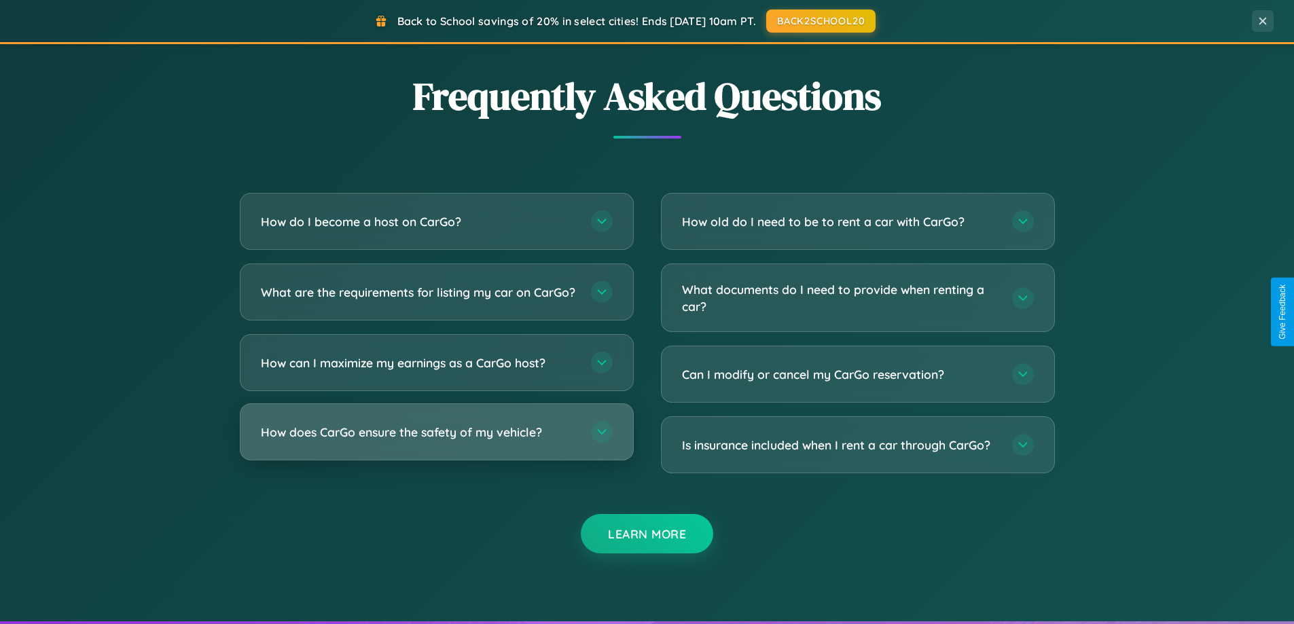  What do you see at coordinates (419, 221) in the screenshot?
I see `h3: How do I become a host on CarGo?` at bounding box center [419, 221].